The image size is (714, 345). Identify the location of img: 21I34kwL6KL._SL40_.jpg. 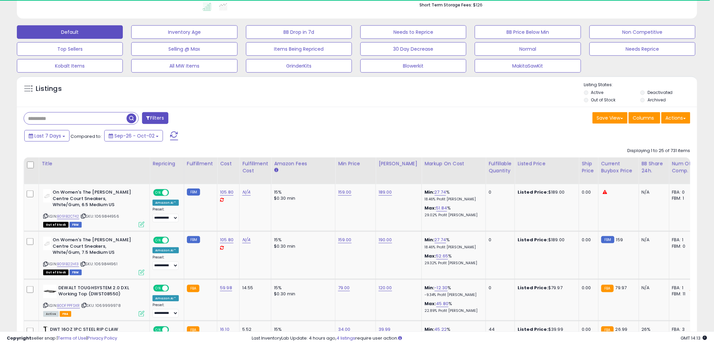
(50, 291).